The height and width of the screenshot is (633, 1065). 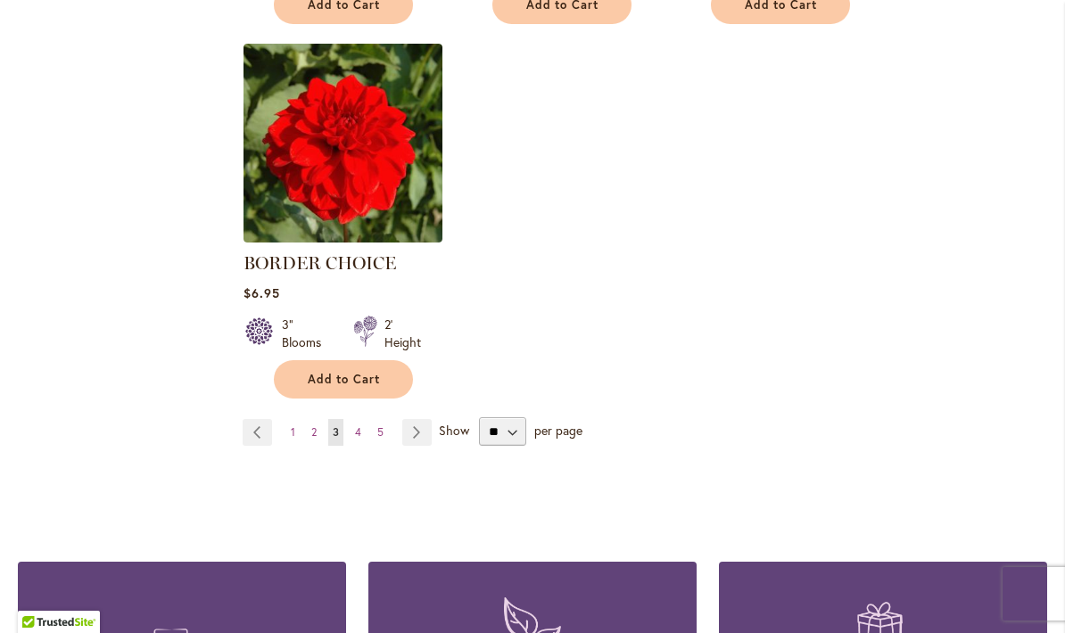 What do you see at coordinates (358, 432) in the screenshot?
I see `span: 4` at bounding box center [358, 432].